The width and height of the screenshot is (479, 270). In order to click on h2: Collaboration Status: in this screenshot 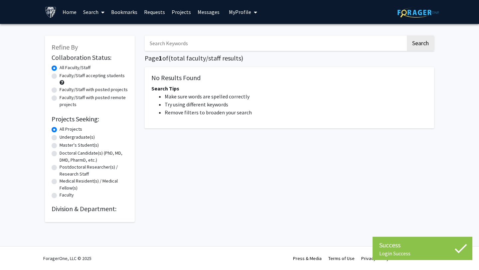, I will do `click(90, 58)`.